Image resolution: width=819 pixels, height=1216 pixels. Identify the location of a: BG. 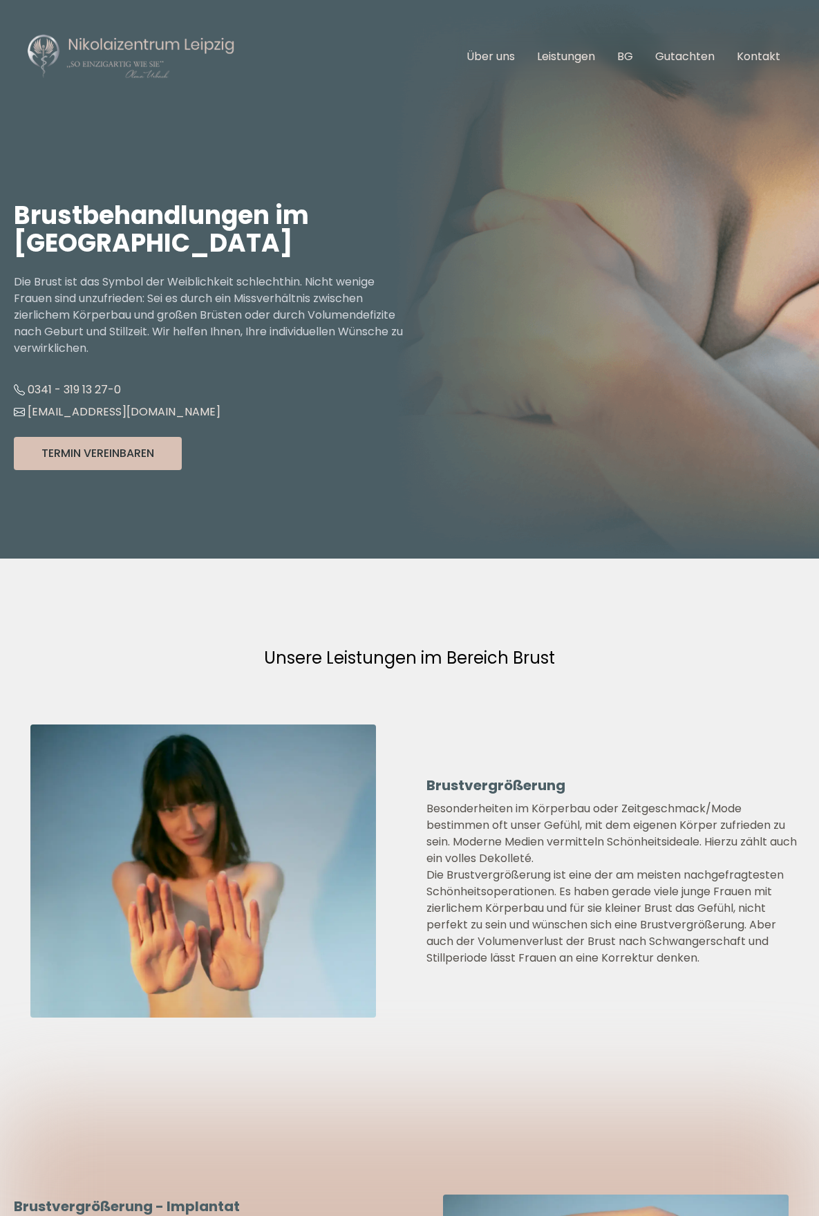
(625, 56).